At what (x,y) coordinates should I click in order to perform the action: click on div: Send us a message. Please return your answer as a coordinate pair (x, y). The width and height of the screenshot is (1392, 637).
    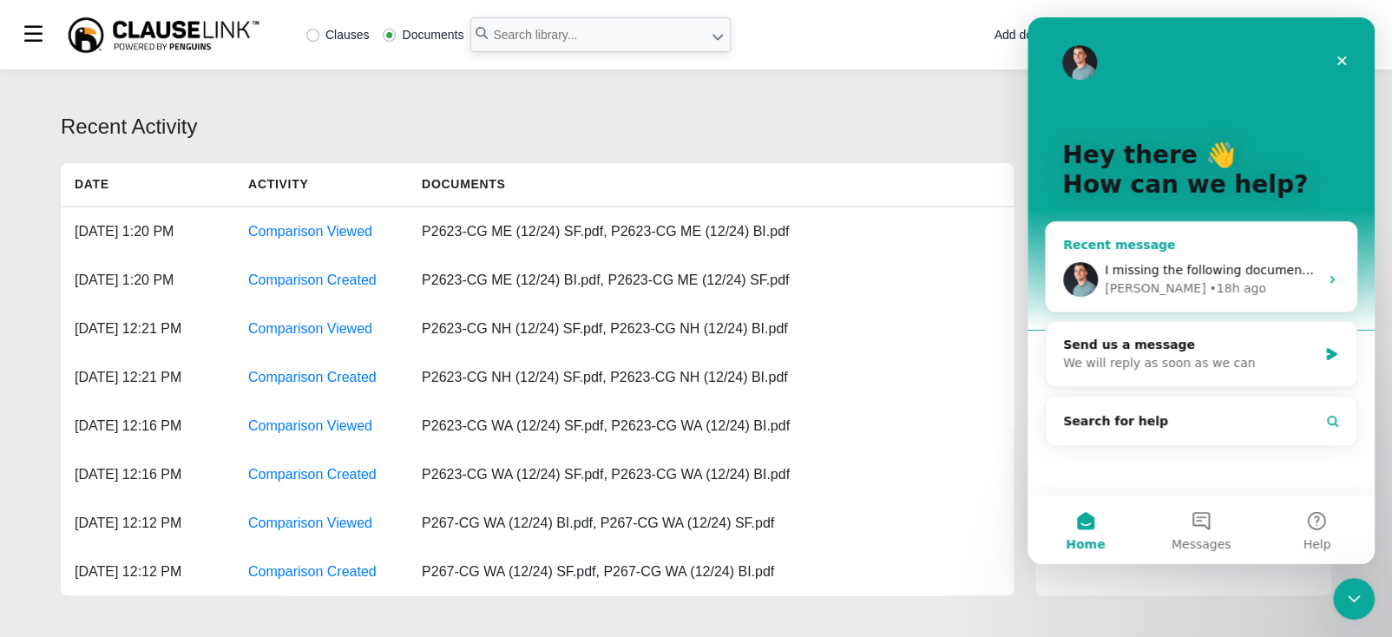
    Looking at the image, I should click on (162, 327).